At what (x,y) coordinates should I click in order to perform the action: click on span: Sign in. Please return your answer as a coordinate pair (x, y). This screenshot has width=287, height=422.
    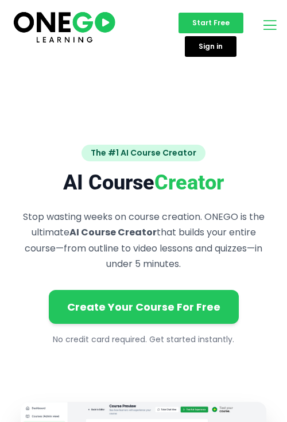
    Looking at the image, I should click on (211, 47).